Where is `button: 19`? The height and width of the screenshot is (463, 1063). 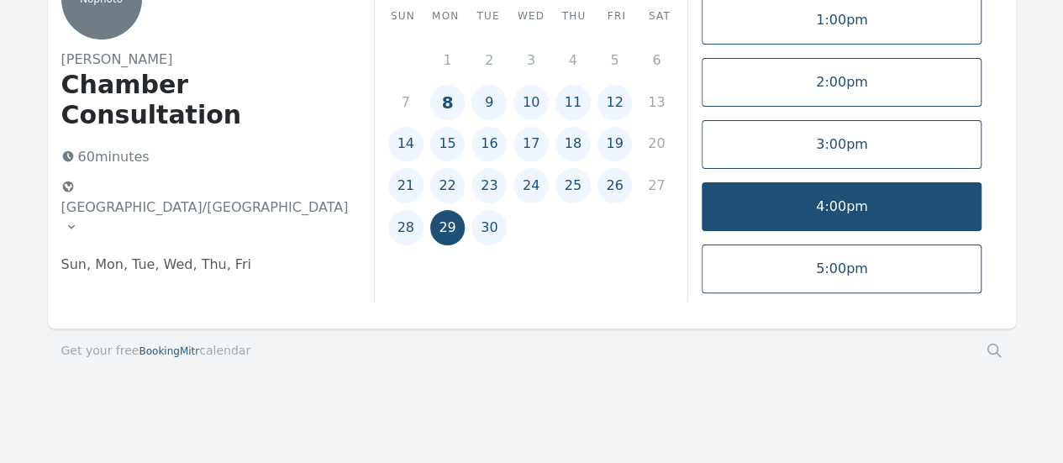 button: 19 is located at coordinates (615, 145).